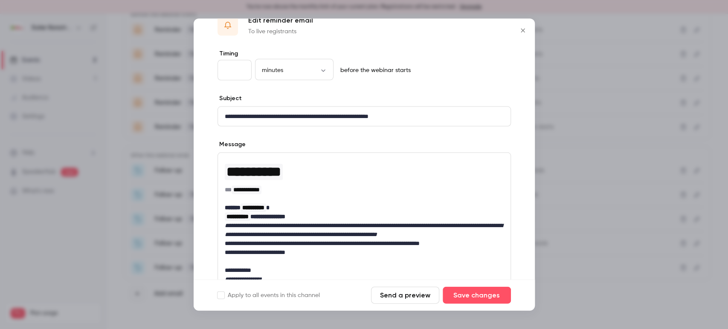  Describe the element at coordinates (374, 70) in the screenshot. I see `p: before the webinar starts` at that location.